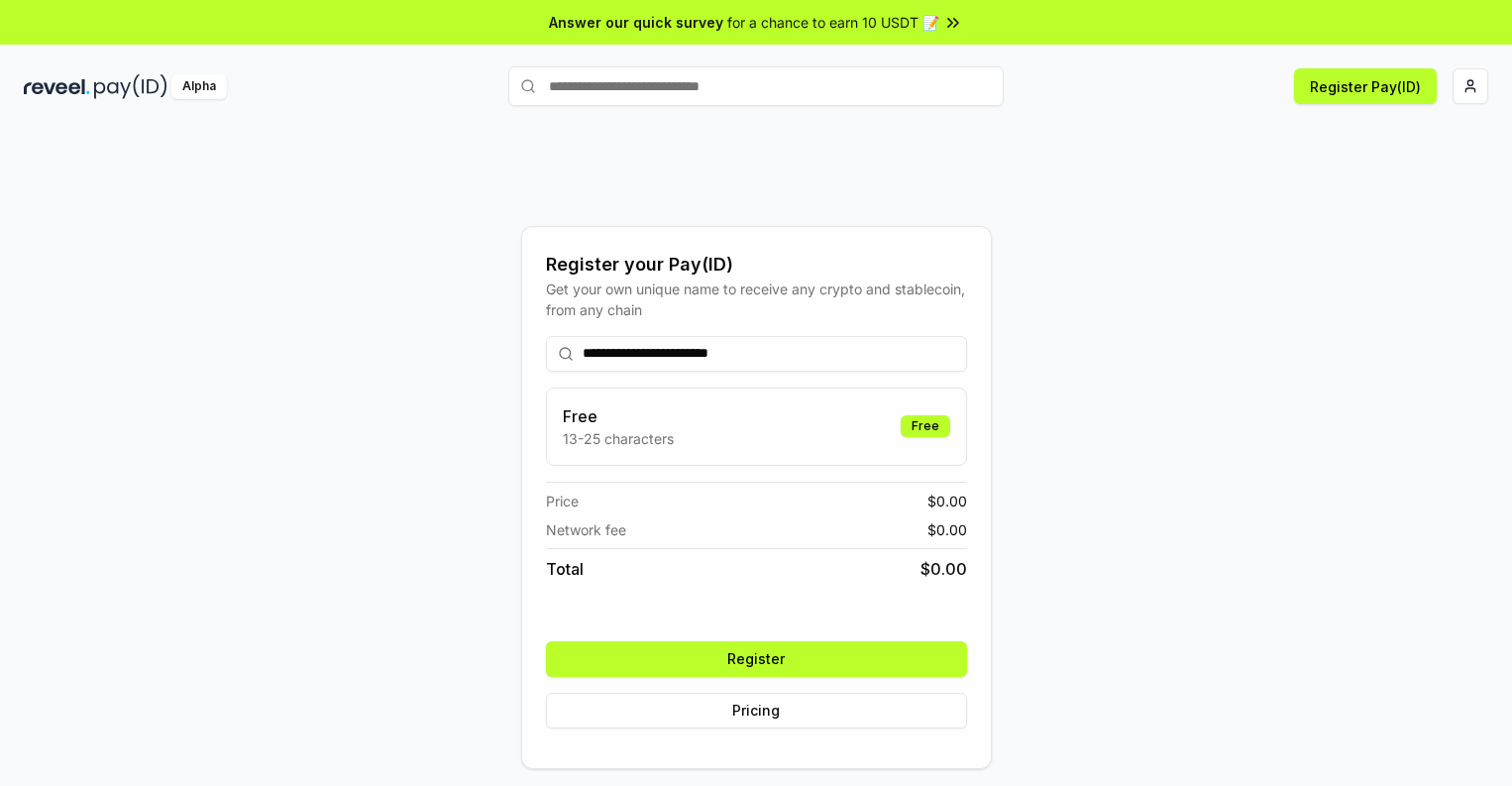  Describe the element at coordinates (834, 22) in the screenshot. I see `span: for a chance to earn 10 USDT 📝` at that location.